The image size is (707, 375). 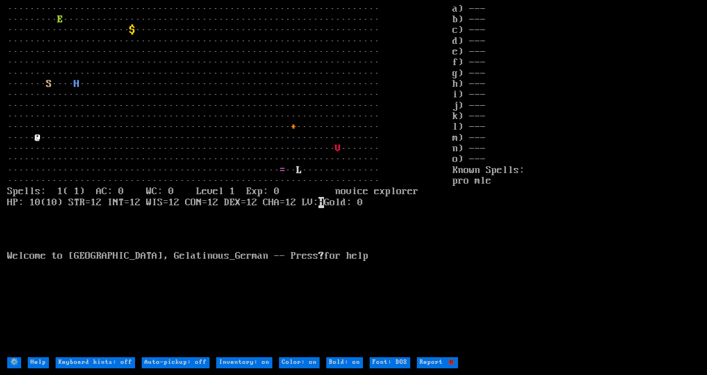 What do you see at coordinates (338, 148) in the screenshot?
I see `font: V` at bounding box center [338, 148].